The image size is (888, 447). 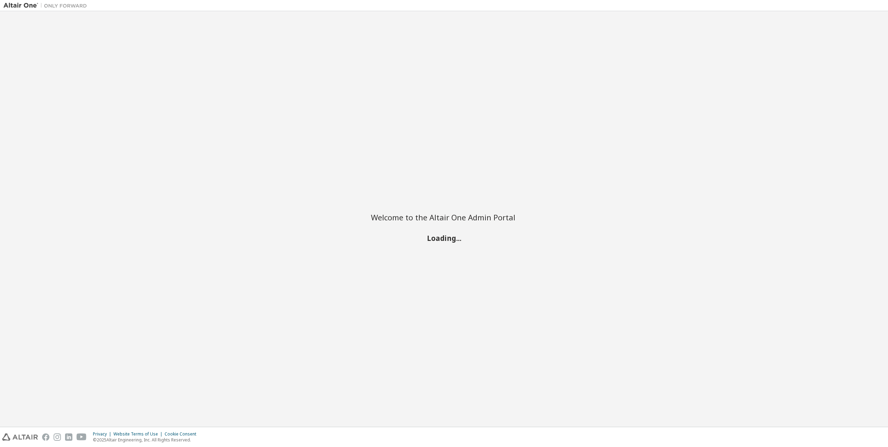 What do you see at coordinates (69, 437) in the screenshot?
I see `img: linkedin.svg` at bounding box center [69, 437].